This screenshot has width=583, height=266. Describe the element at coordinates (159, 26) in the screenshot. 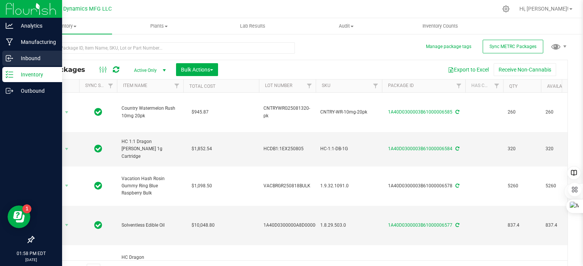

I see `span: Plants` at that location.